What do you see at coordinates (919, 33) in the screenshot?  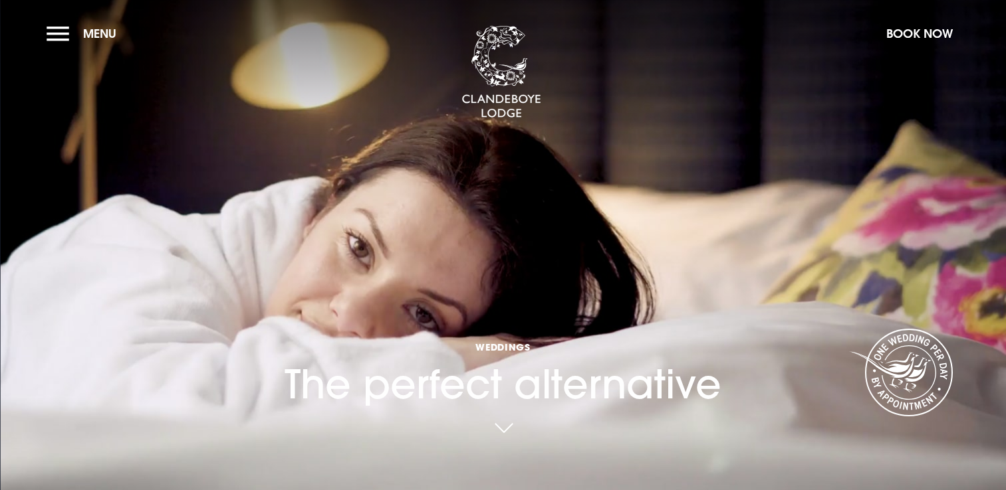 I see `button: Book Now` at bounding box center [919, 33].